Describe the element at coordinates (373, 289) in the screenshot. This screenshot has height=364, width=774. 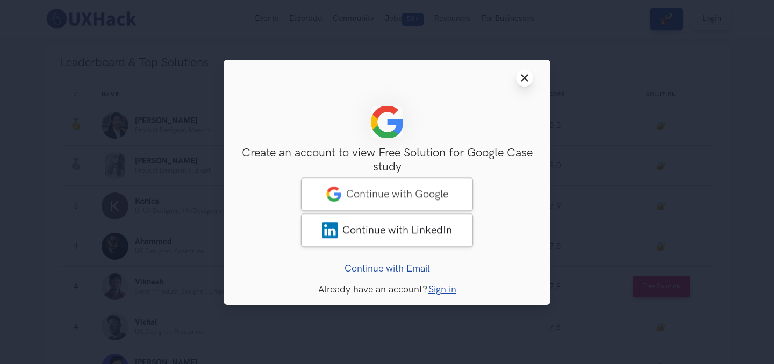
I see `span: Already have an account?` at that location.